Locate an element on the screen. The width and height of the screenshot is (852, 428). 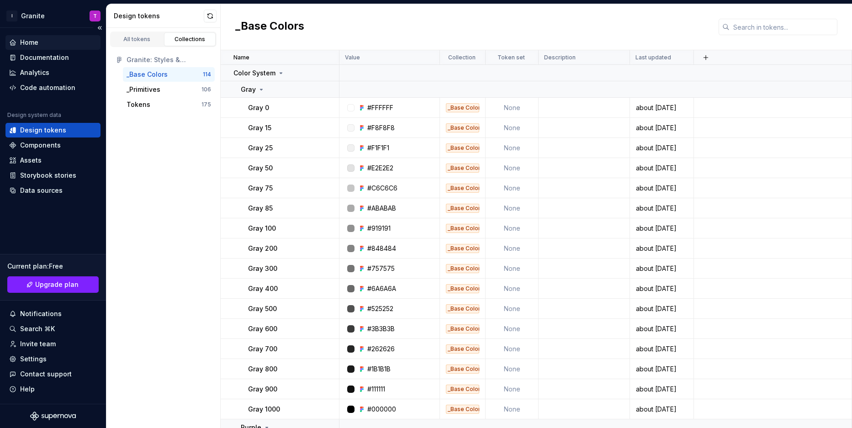
p: Description is located at coordinates (560, 58).